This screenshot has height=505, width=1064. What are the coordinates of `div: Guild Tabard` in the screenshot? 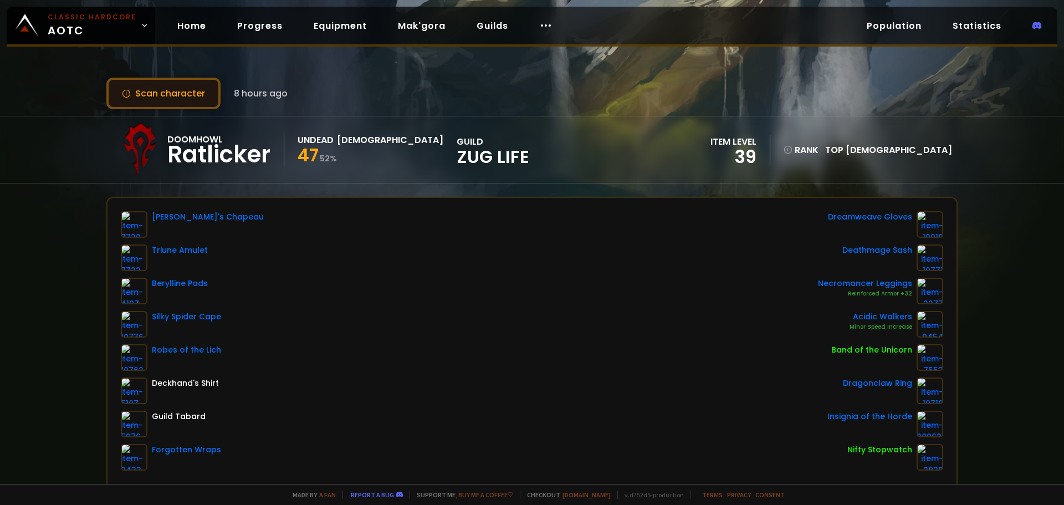 It's located at (178, 416).